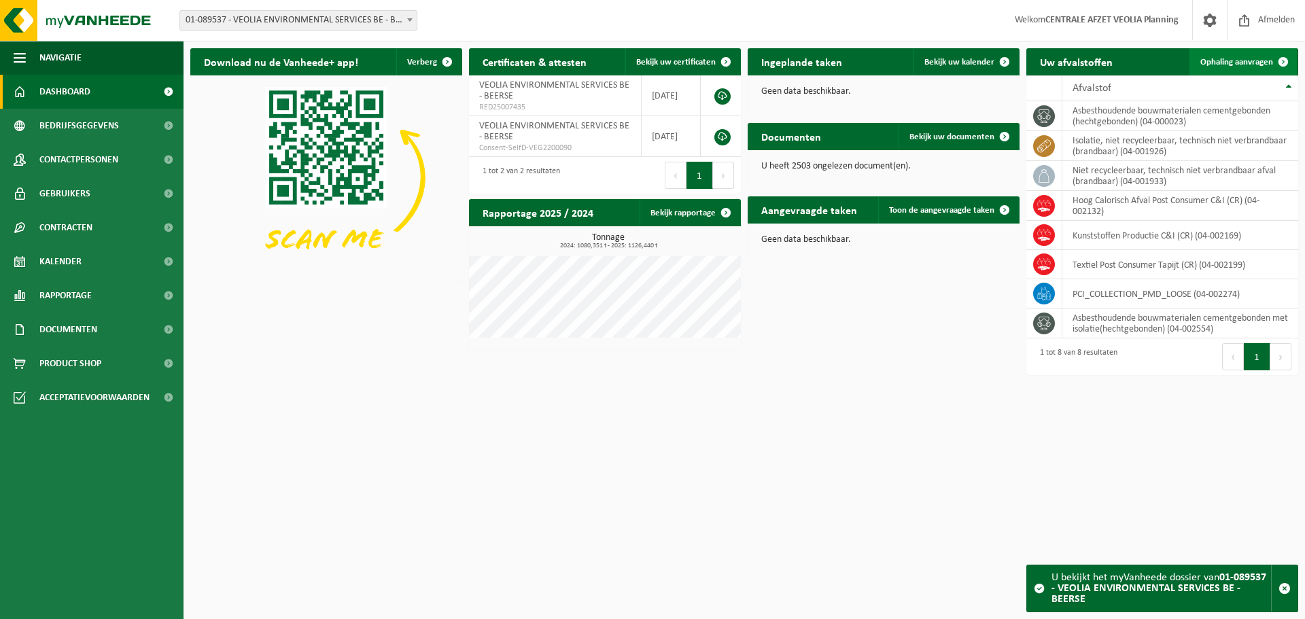 This screenshot has width=1305, height=619. I want to click on td: Hoog Calorisch Afval Post Consumer C&I (CR) (04-002132), so click(1180, 206).